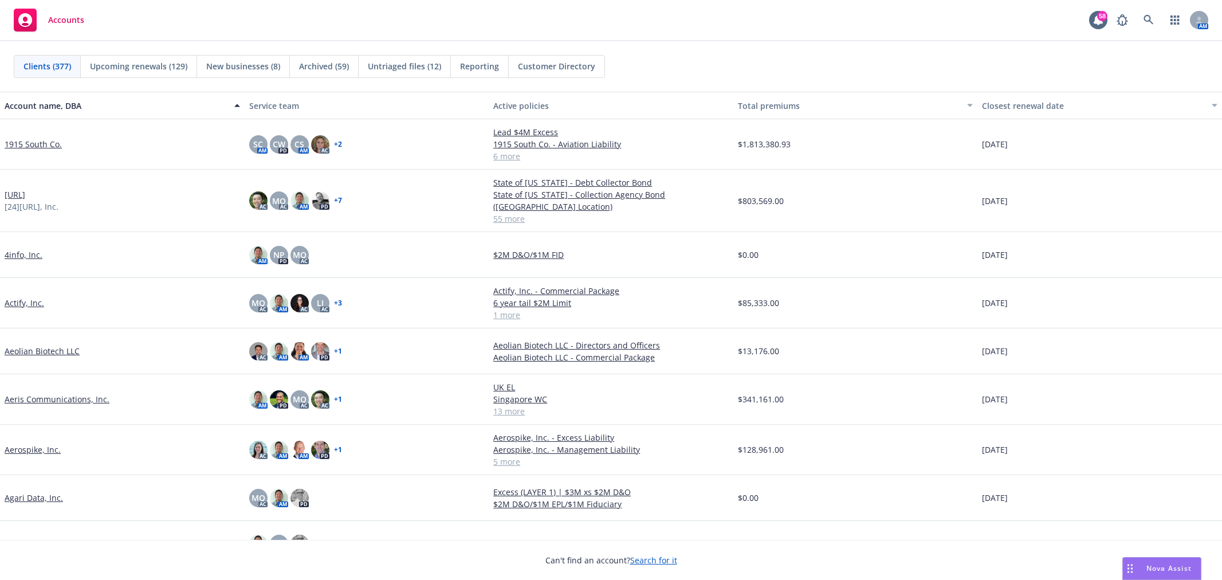 The image size is (1222, 580). Describe the element at coordinates (1161, 568) in the screenshot. I see `button: Nova Assist` at that location.